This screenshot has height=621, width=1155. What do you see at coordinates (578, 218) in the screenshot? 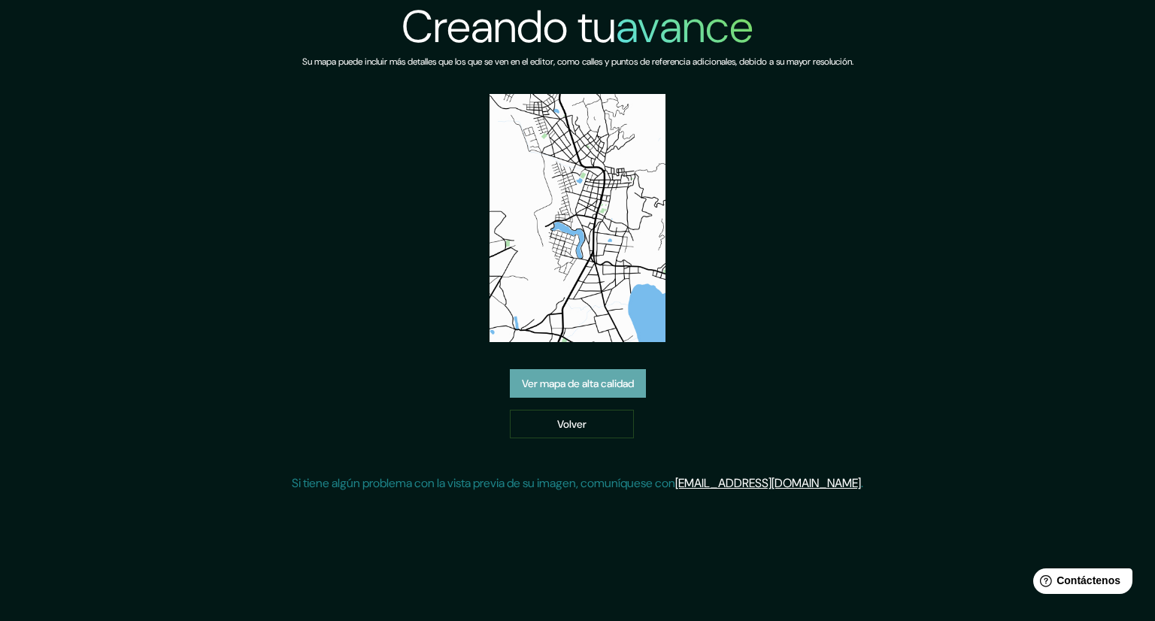
I see `img: vista previa del mapa creado` at bounding box center [578, 218].